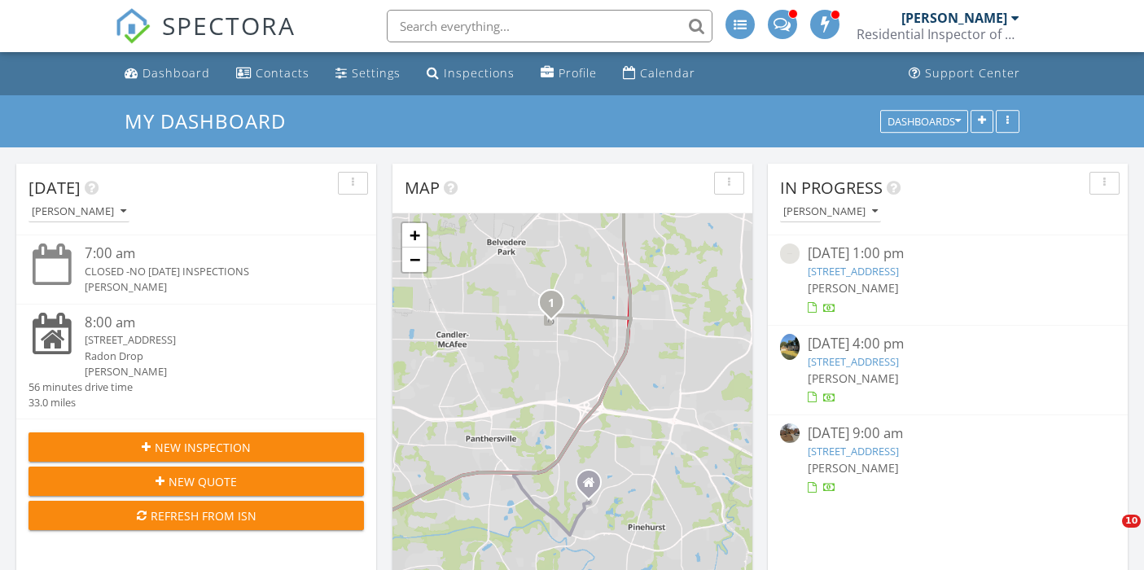 The height and width of the screenshot is (570, 1144). I want to click on a: Profile, so click(569, 73).